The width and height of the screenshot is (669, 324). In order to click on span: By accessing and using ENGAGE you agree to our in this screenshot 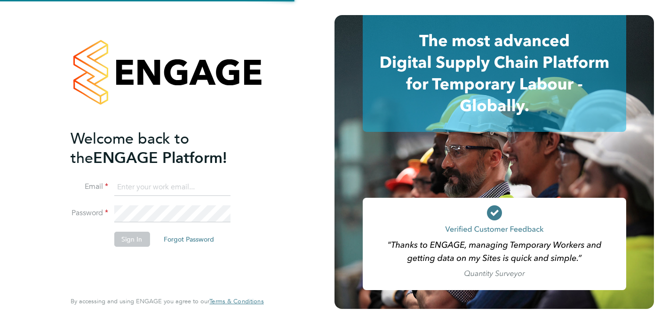, I will do `click(167, 301)`.